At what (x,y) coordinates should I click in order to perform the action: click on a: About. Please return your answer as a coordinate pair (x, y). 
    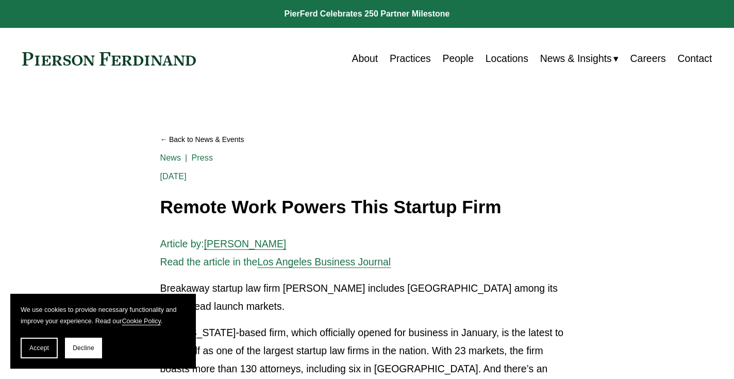
    Looking at the image, I should click on (365, 58).